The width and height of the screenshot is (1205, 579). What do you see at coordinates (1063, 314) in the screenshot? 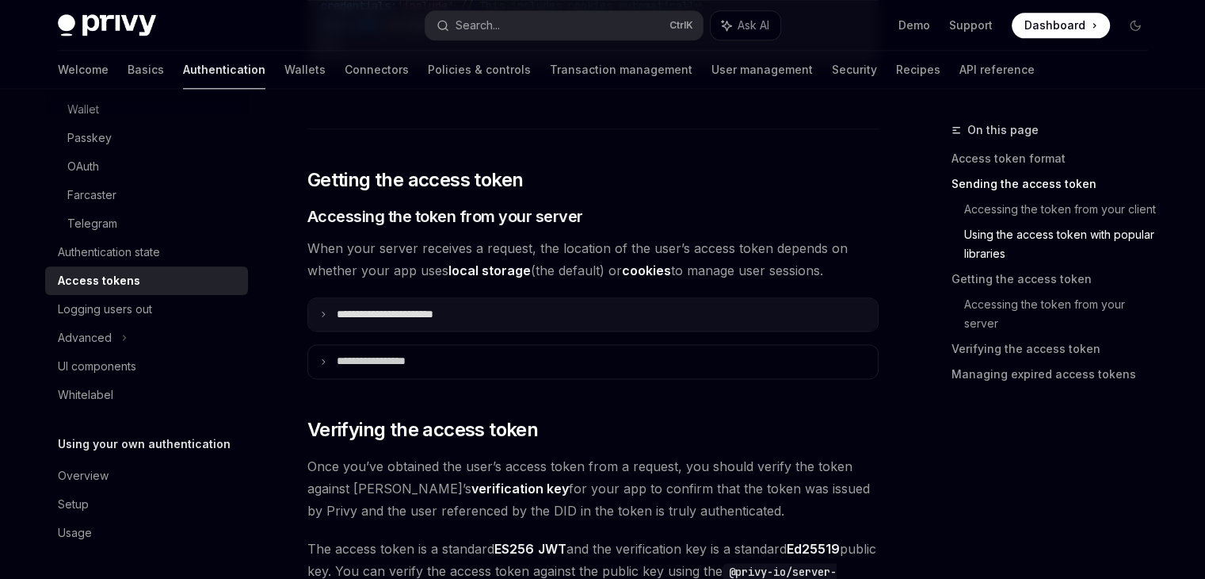
I see `a: Accessing the token from your server` at bounding box center [1063, 314].